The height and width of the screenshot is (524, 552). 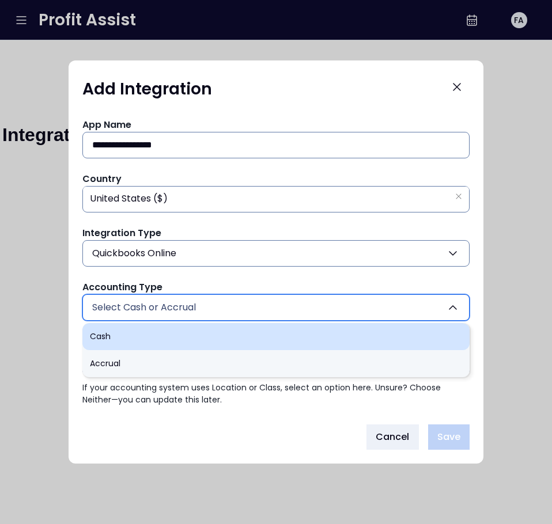 I want to click on span: Select Cash or Accrual, so click(x=144, y=308).